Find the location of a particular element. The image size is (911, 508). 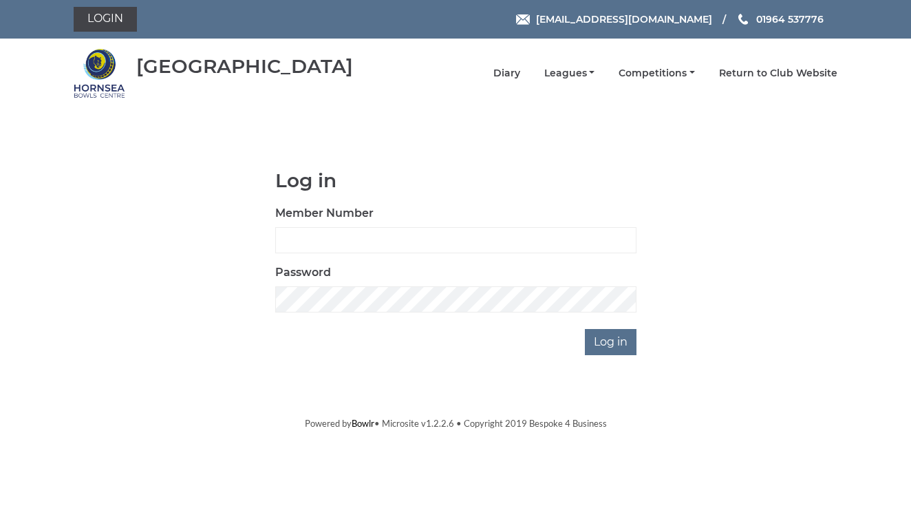

h1: Log in is located at coordinates (456, 180).